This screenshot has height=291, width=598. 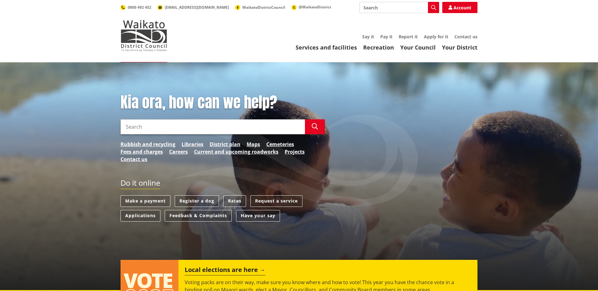 I want to click on a: Feedback & Complaints, so click(x=198, y=216).